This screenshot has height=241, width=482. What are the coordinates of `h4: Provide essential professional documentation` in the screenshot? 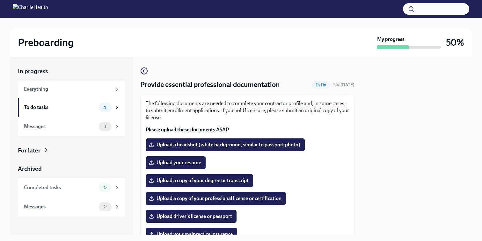 It's located at (210, 85).